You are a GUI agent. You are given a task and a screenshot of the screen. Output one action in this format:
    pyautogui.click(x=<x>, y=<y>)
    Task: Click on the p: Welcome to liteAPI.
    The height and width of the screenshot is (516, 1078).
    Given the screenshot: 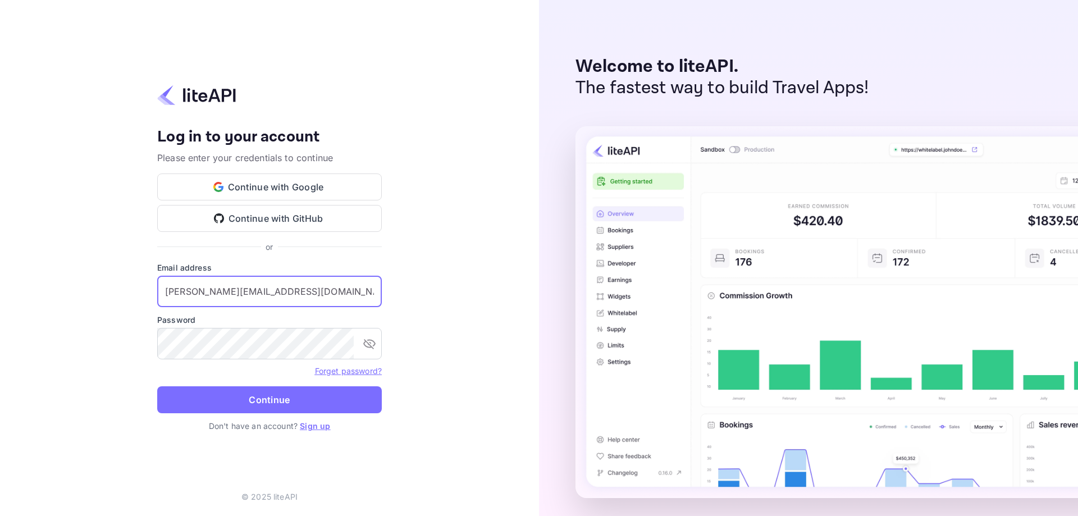 What is the action you would take?
    pyautogui.click(x=722, y=67)
    